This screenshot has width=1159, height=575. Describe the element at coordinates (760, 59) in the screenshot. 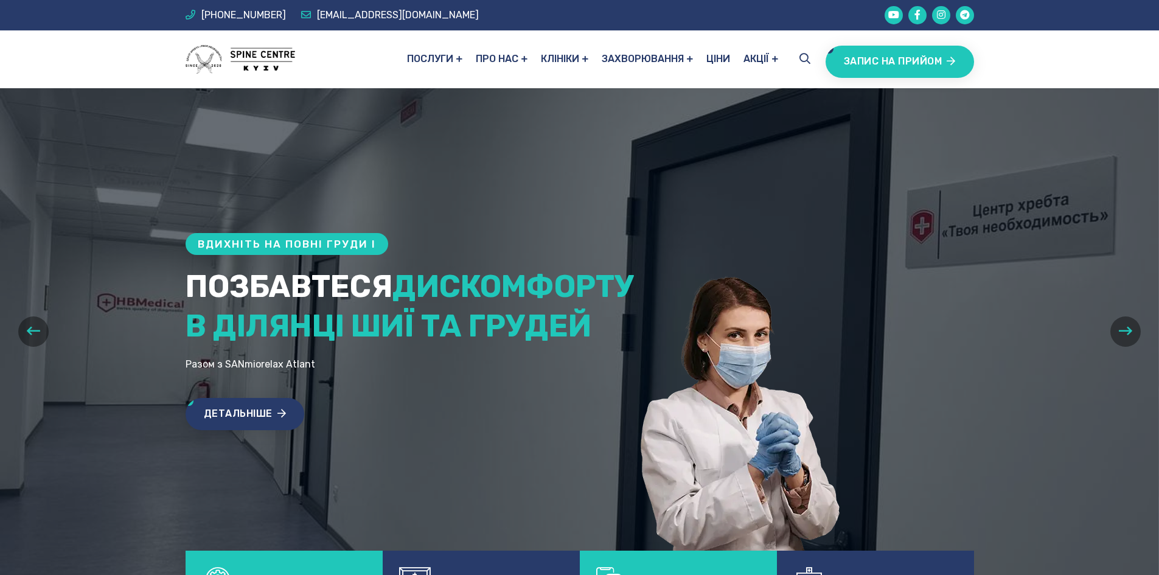

I see `a: Акції` at that location.